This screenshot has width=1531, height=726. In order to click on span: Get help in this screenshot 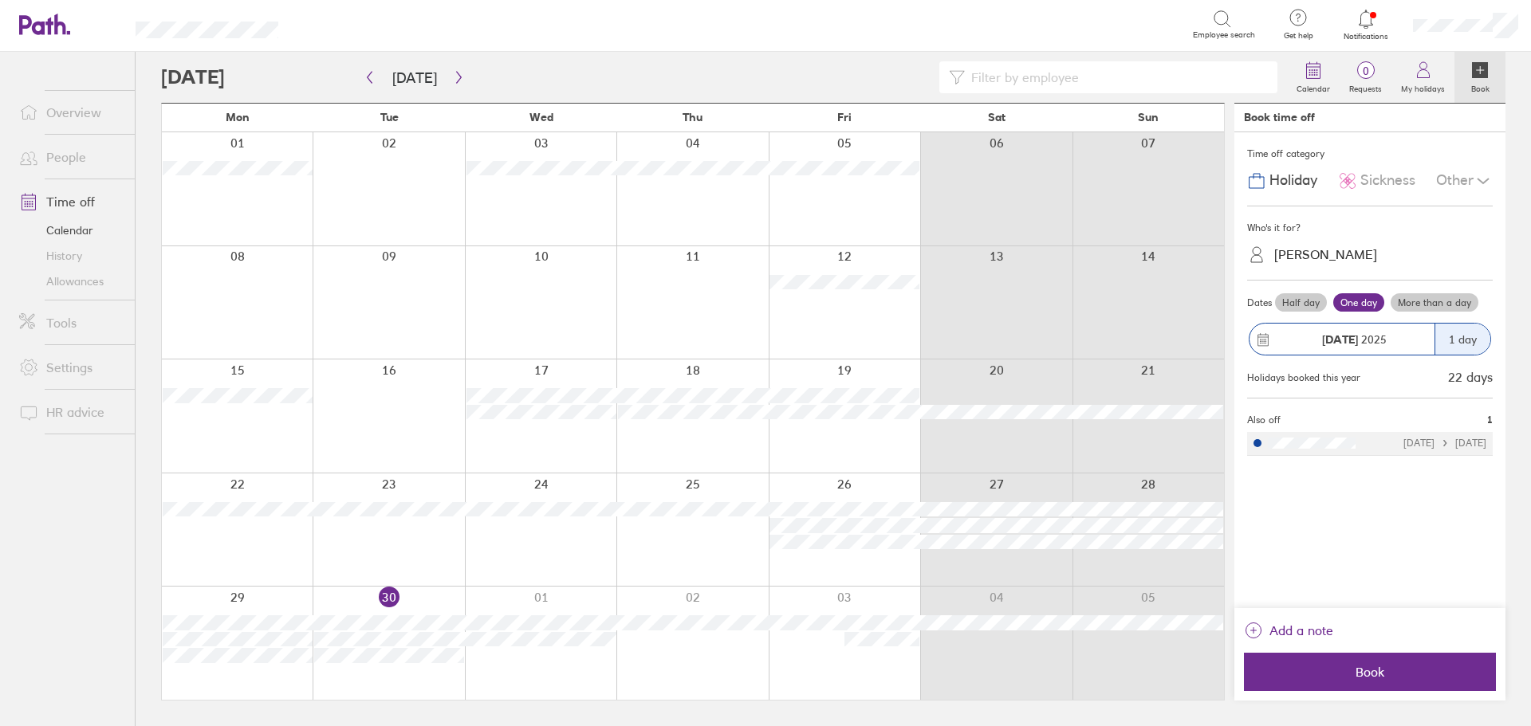, I will do `click(1298, 36)`.